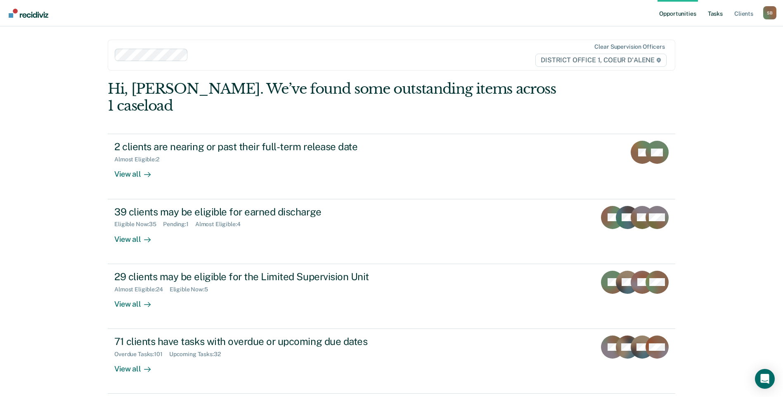  I want to click on div: Almost Eligible : 2, so click(140, 159).